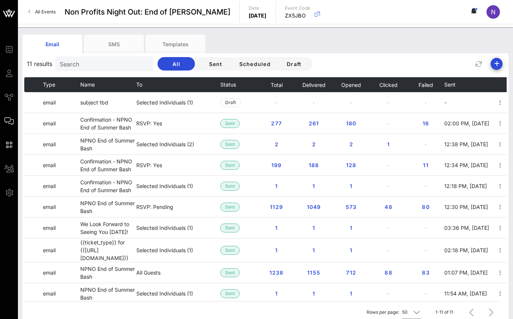 This screenshot has height=319, width=513. Describe the element at coordinates (351, 85) in the screenshot. I see `button: Opened` at that location.